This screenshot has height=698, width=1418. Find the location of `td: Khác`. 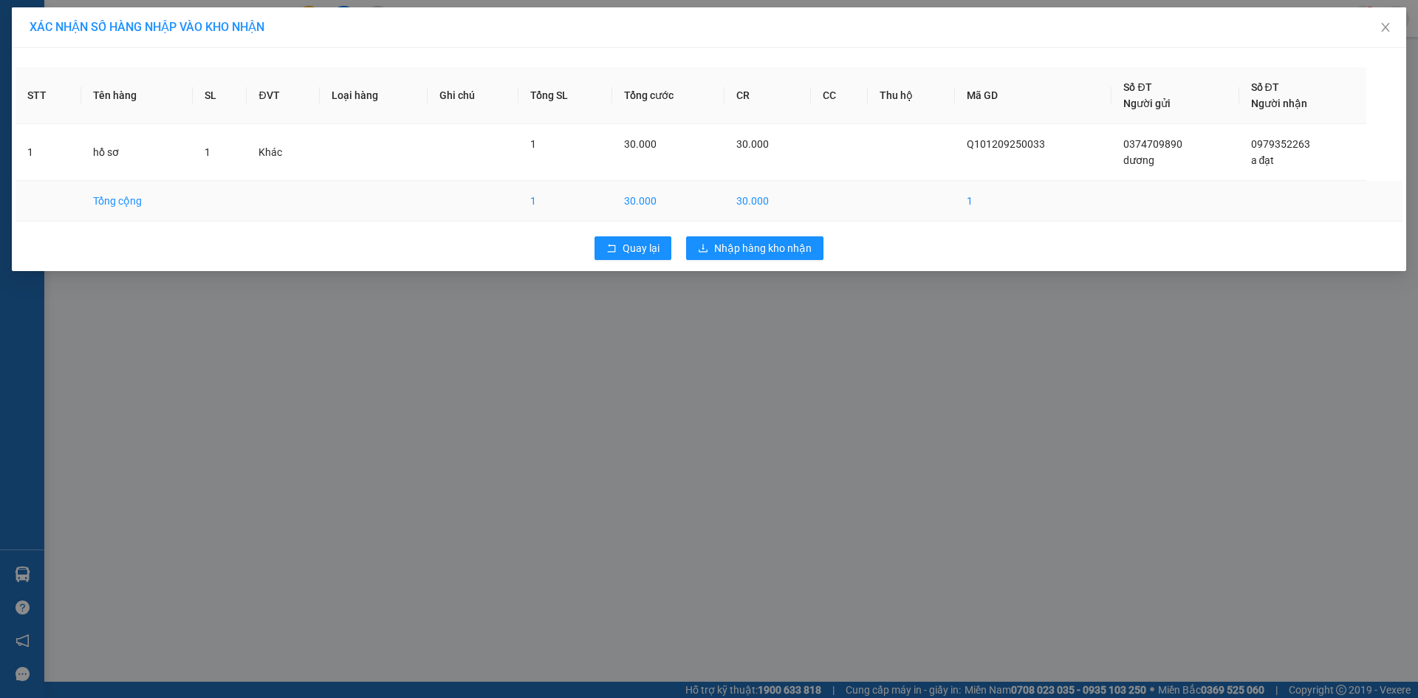

td: Khác is located at coordinates (283, 152).